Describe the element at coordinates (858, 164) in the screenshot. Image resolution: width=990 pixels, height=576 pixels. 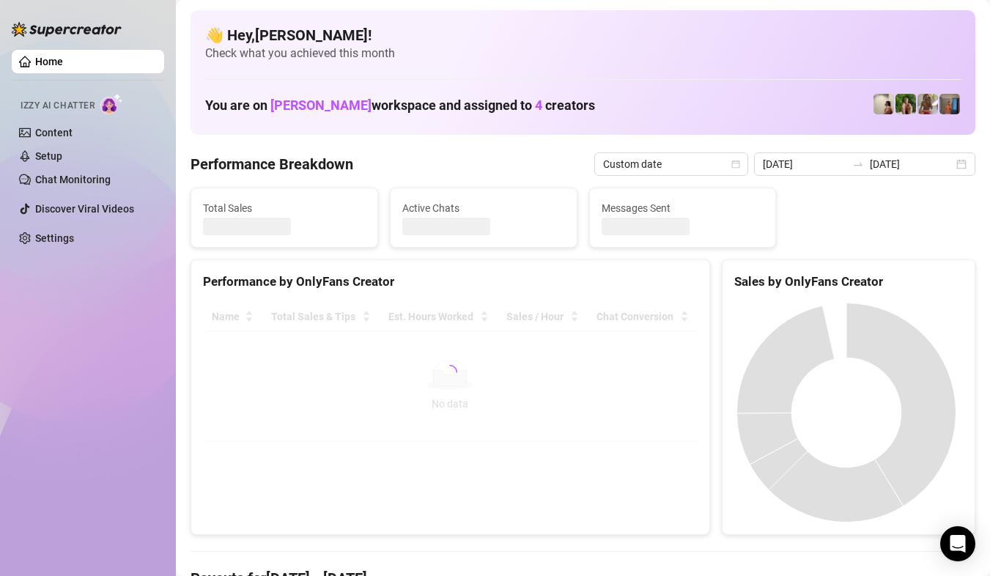
I see `span: swap-right` at that location.